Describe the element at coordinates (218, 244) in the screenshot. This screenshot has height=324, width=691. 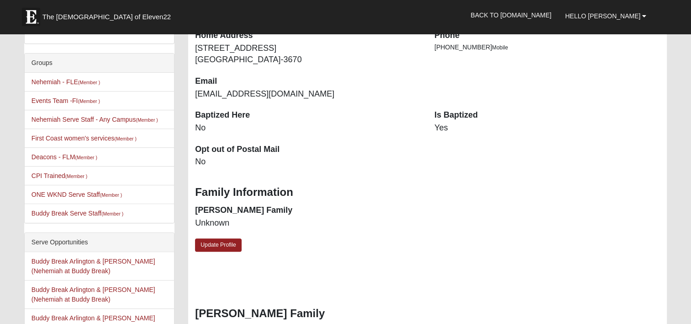
I see `a: Update Profile` at that location.